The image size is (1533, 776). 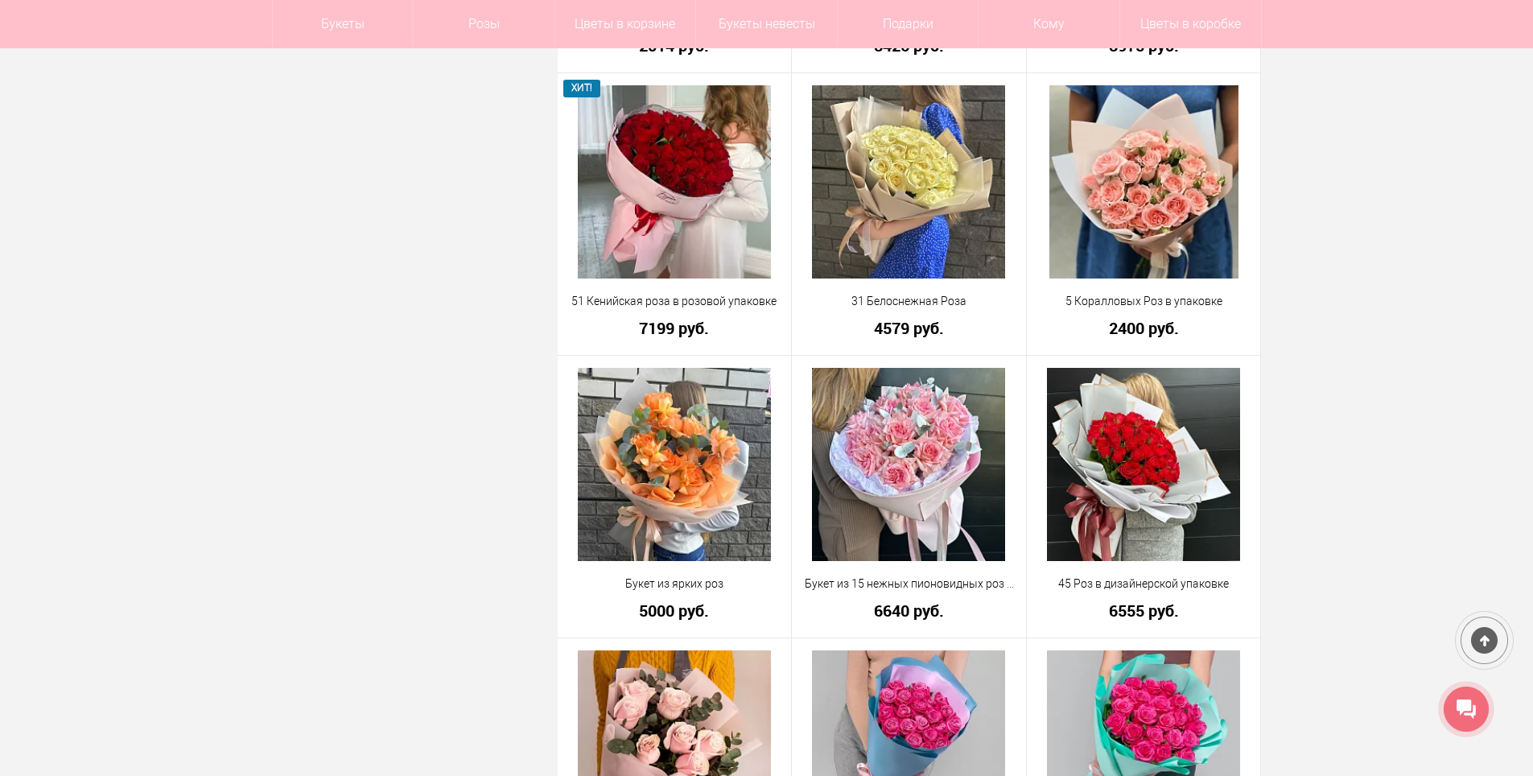 What do you see at coordinates (1144, 45) in the screenshot?
I see `a: 3975 руб.` at bounding box center [1144, 45].